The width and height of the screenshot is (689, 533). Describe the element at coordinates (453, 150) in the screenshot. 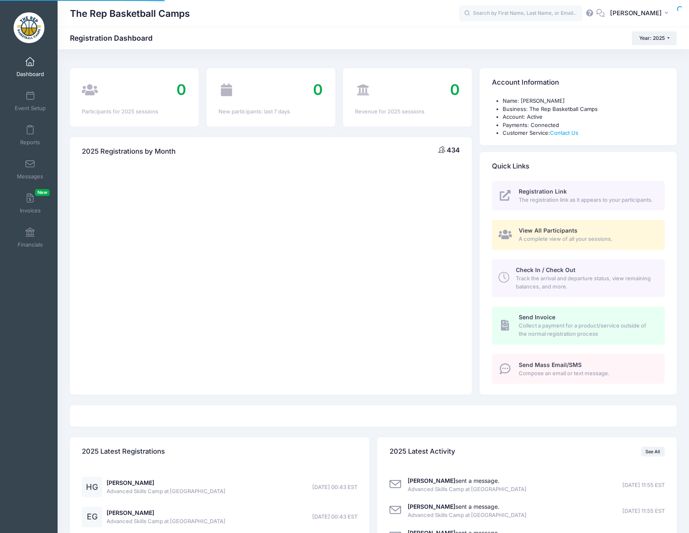

I see `span: 434` at that location.